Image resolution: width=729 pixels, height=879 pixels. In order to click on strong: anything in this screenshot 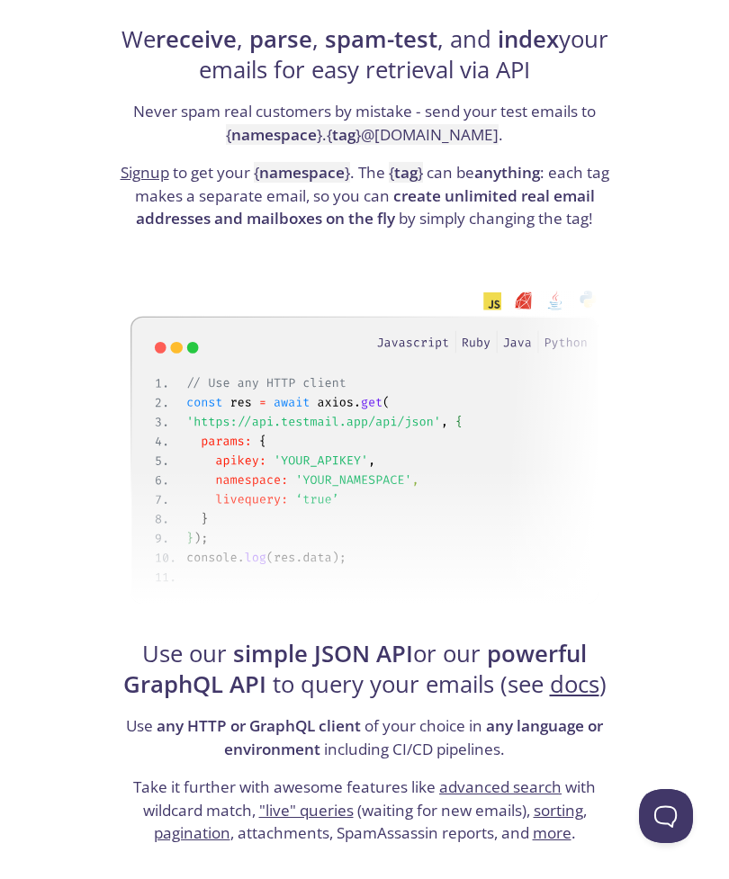, I will do `click(507, 172)`.